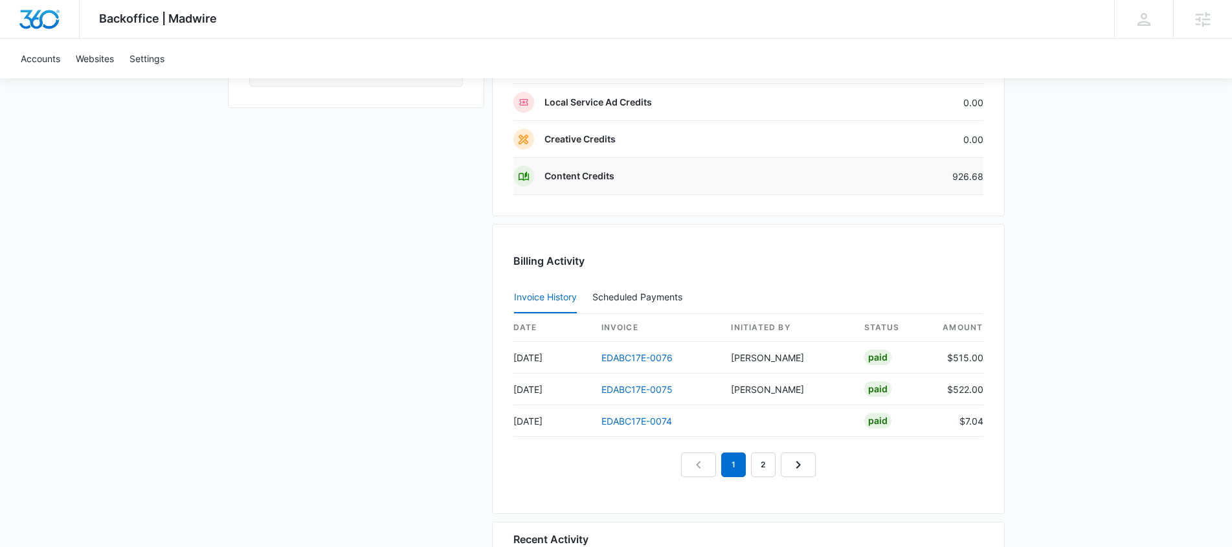 The image size is (1232, 547). What do you see at coordinates (656, 328) in the screenshot?
I see `th: invoice` at bounding box center [656, 328].